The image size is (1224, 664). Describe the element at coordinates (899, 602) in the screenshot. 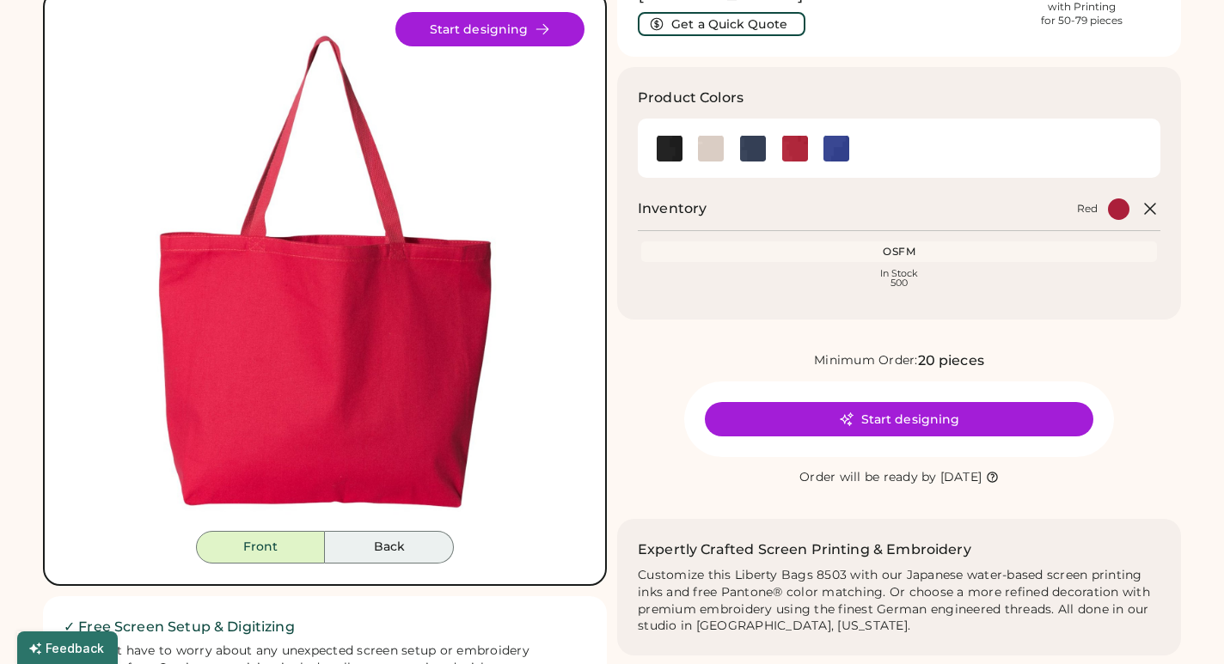

I see `div: Customize this Liberty Bags 8503 with our Japanese water-based screen printing inks and free Pant...` at that location.